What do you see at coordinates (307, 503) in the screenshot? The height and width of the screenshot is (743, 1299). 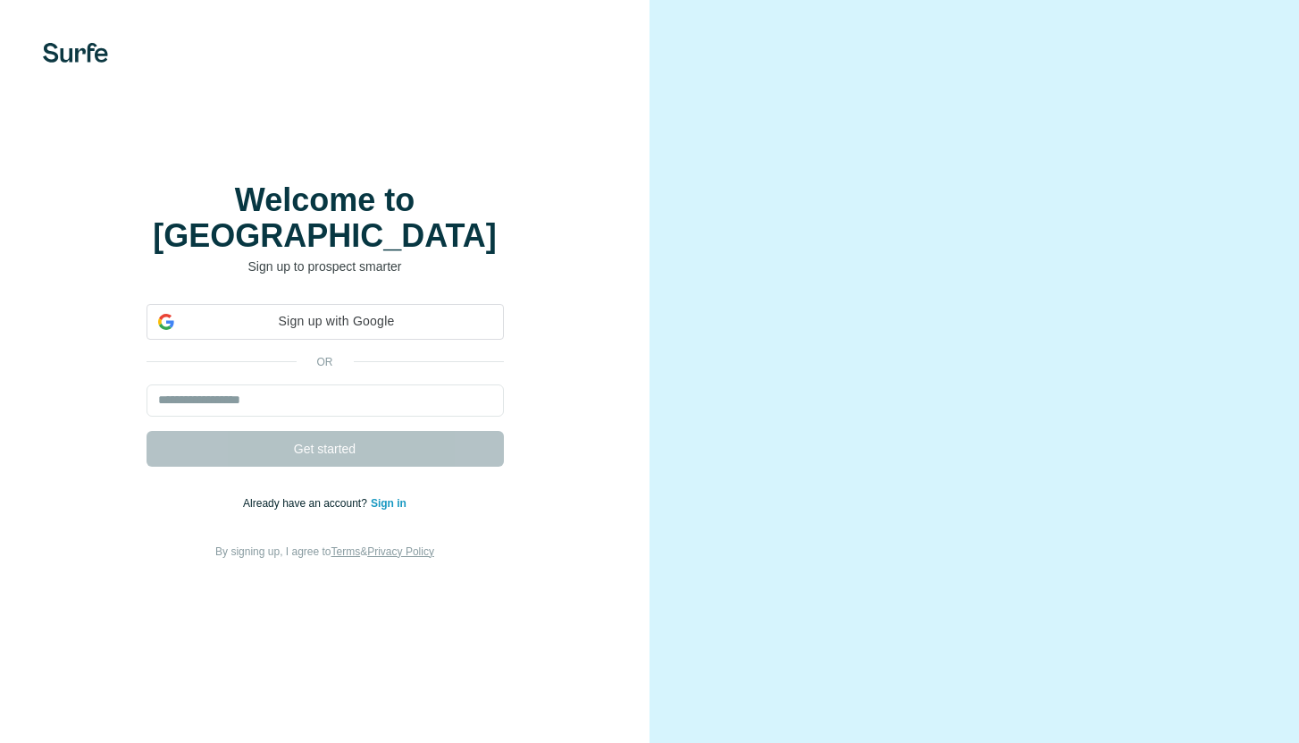 I see `span: Already have an account?` at bounding box center [307, 503].